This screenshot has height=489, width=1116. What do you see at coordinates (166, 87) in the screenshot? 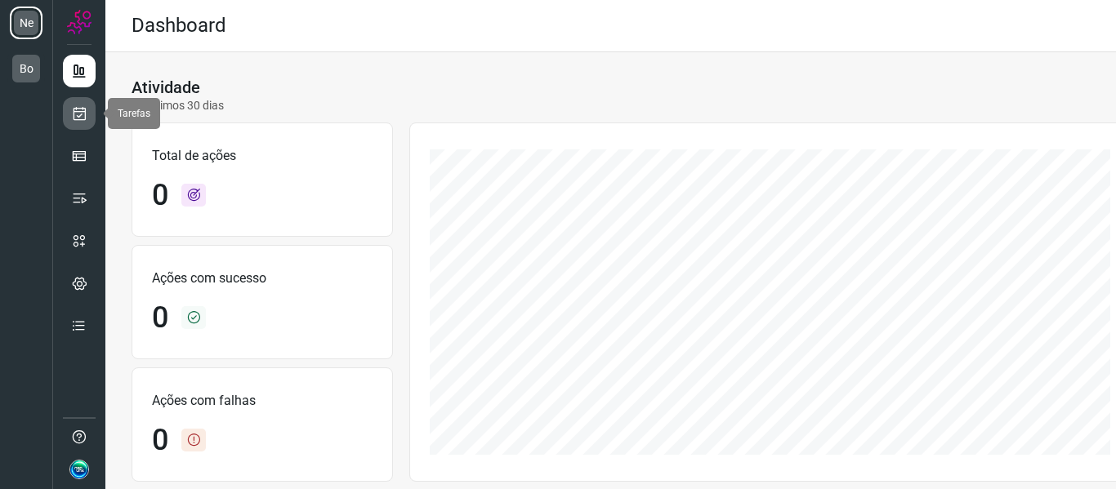
I see `h3: Atividade` at bounding box center [166, 87].